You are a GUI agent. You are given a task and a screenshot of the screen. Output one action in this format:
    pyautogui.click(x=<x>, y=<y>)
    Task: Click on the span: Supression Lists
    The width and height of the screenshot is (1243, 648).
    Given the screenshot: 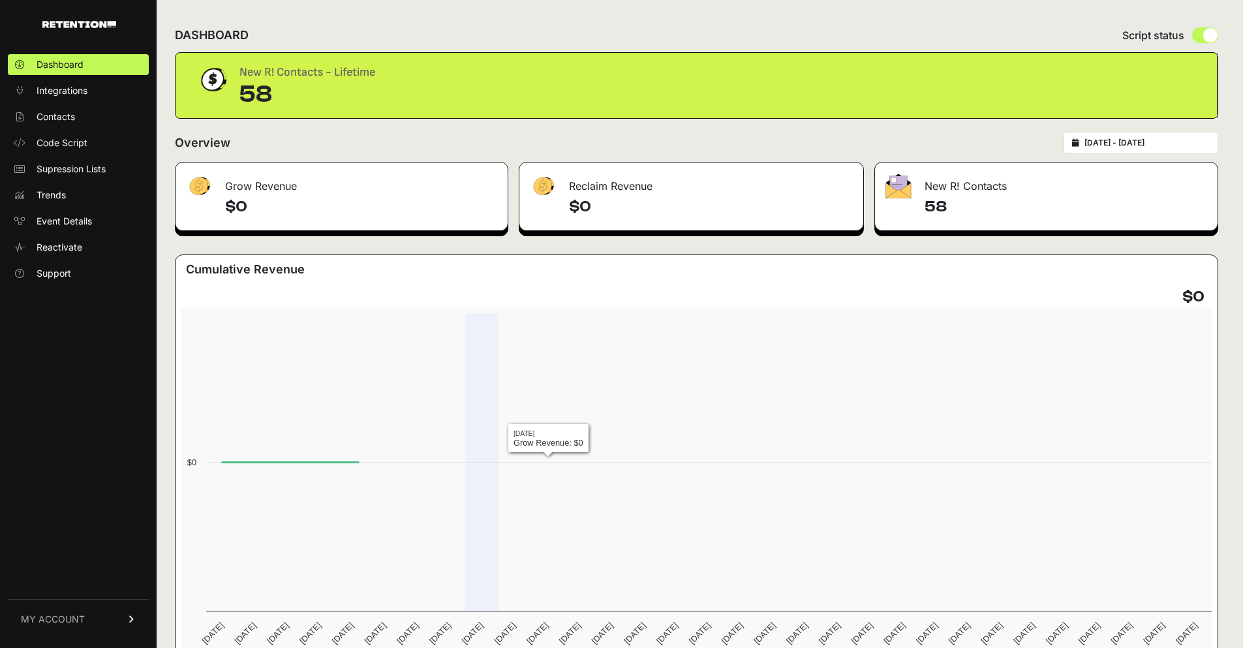 What is the action you would take?
    pyautogui.click(x=71, y=169)
    